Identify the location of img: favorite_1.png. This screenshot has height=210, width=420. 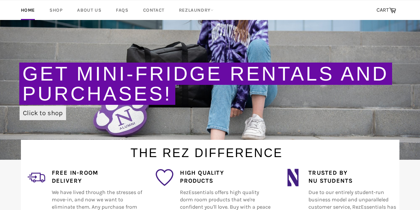
(165, 177).